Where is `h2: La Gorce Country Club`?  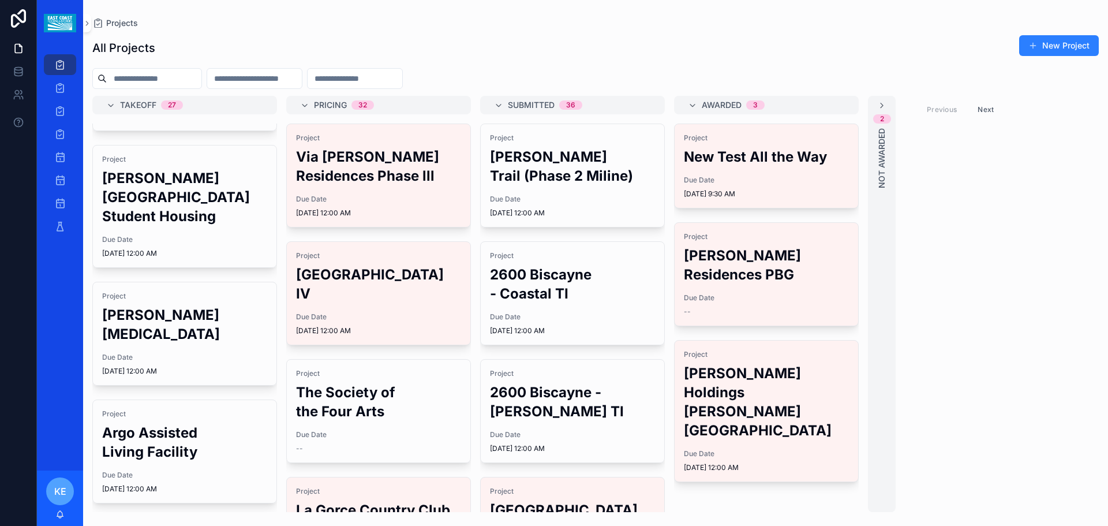
h2: La Gorce Country Club is located at coordinates (379, 510).